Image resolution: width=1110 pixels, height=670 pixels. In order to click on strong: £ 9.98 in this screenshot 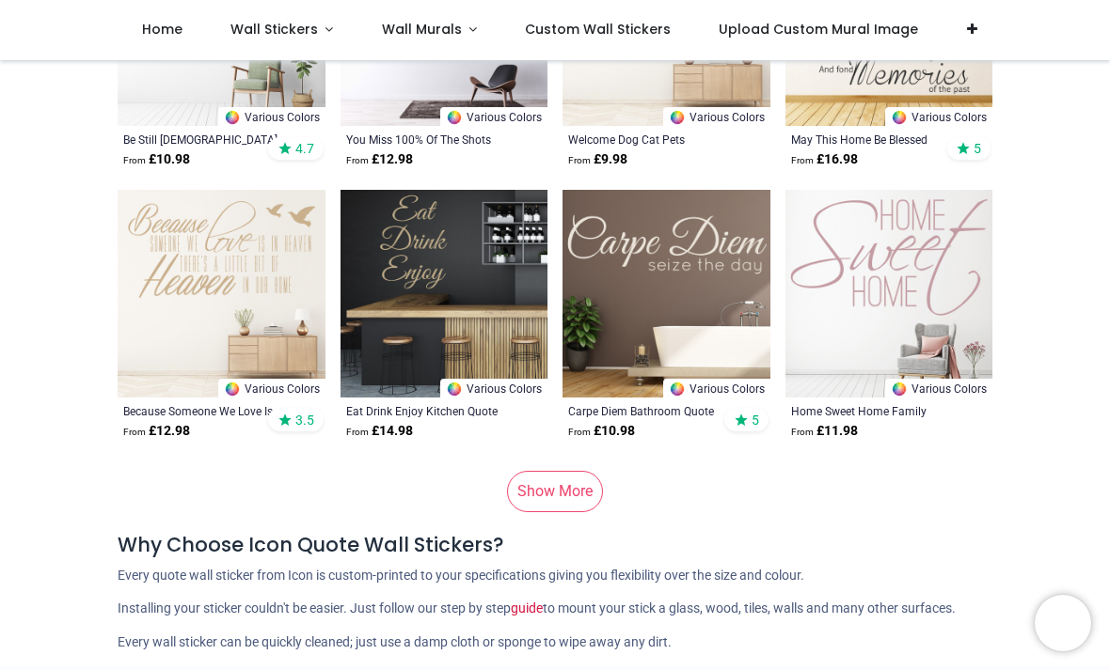, I will do `click(597, 160)`.